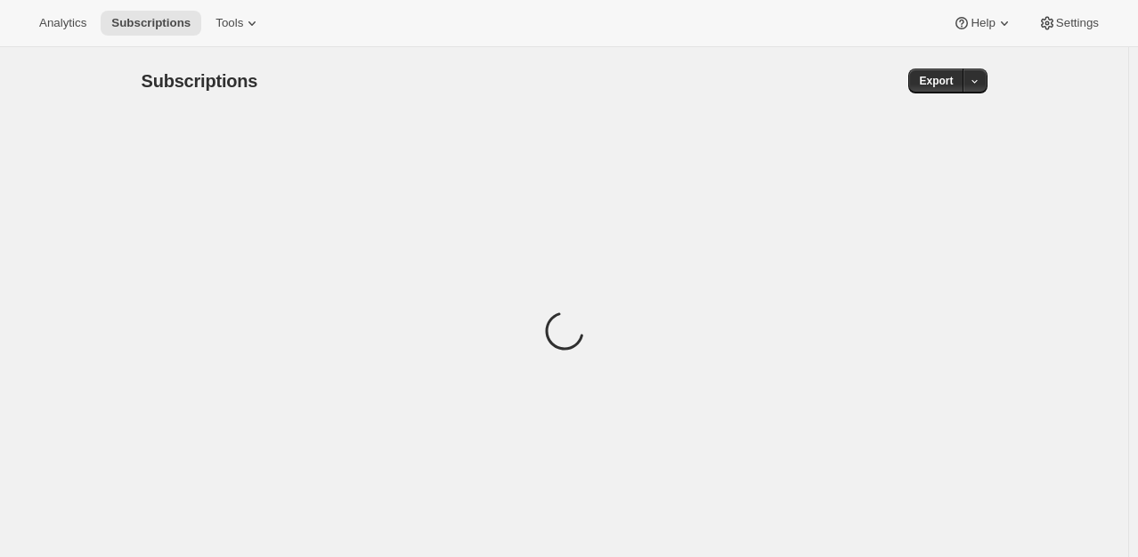  What do you see at coordinates (982, 23) in the screenshot?
I see `button: Help` at bounding box center [982, 23].